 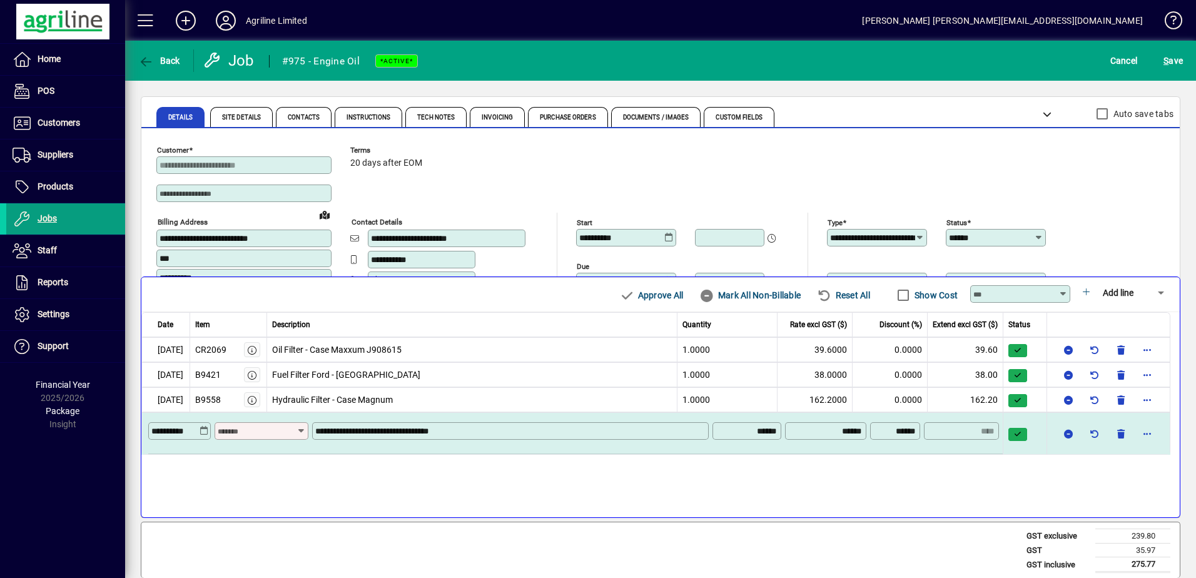 What do you see at coordinates (472, 350) in the screenshot?
I see `td: Oil Filter - Case Maxxum J908615` at bounding box center [472, 350].